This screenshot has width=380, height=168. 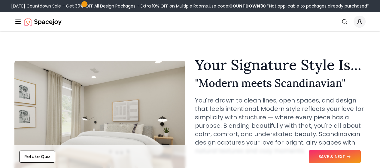 What do you see at coordinates (280, 83) in the screenshot?
I see `h2: " Modern meets Scandinavian "` at bounding box center [280, 83].